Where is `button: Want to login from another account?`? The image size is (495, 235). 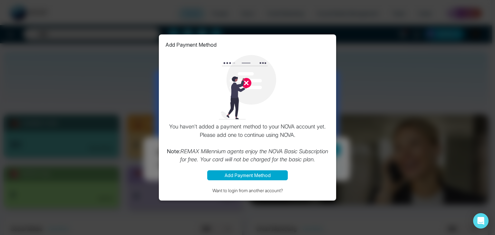 button: Want to login from another account? is located at coordinates (248, 191).